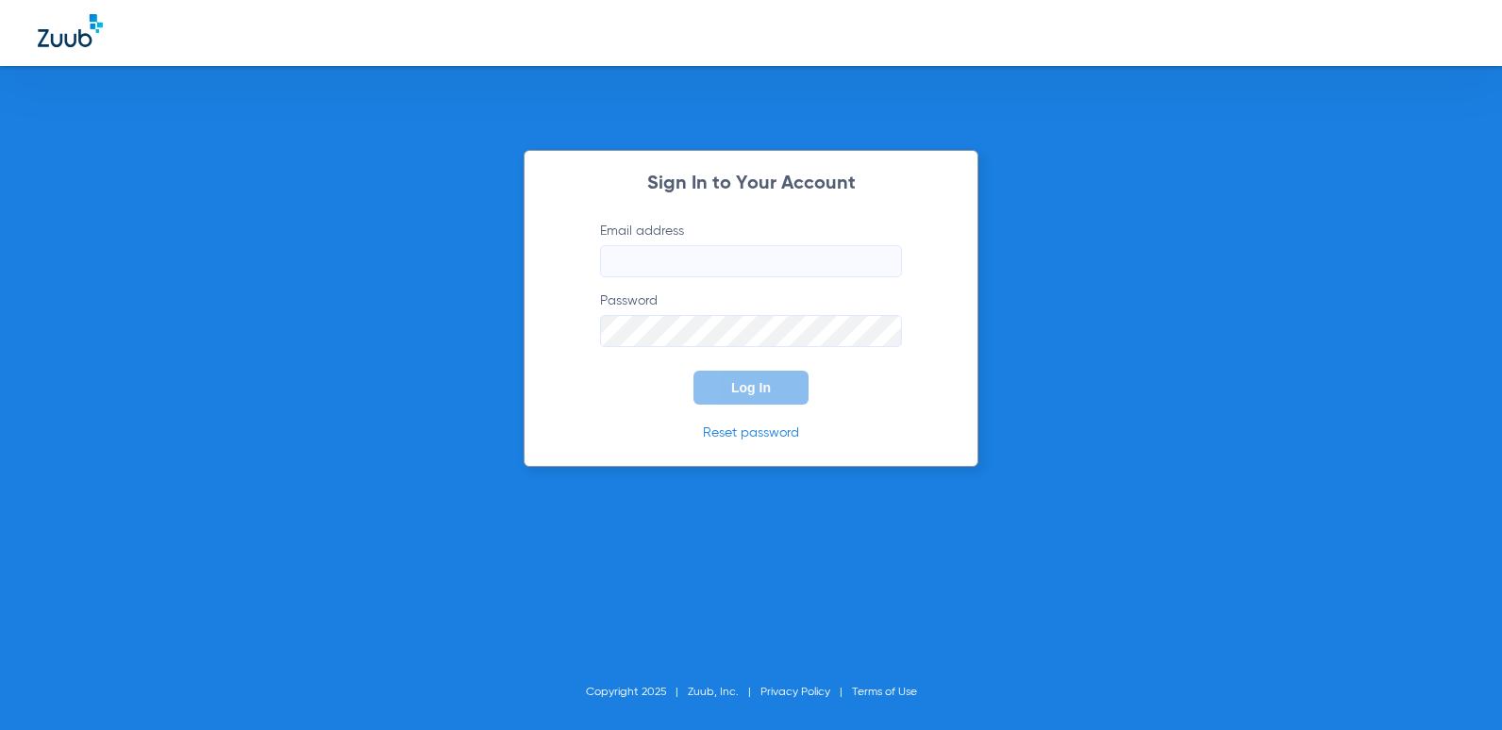 The height and width of the screenshot is (730, 1502). I want to click on button: Log In, so click(751, 388).